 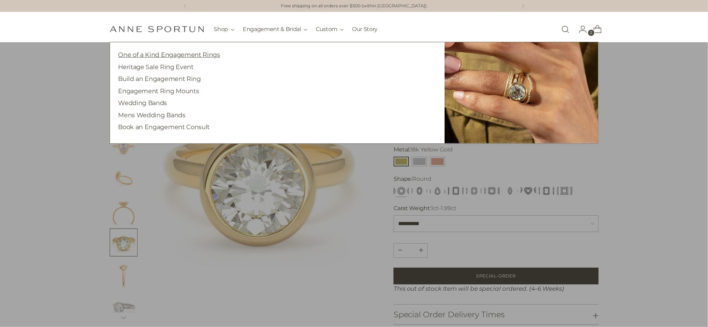 What do you see at coordinates (275, 29) in the screenshot?
I see `button: Engagement & Bridal` at bounding box center [275, 29].